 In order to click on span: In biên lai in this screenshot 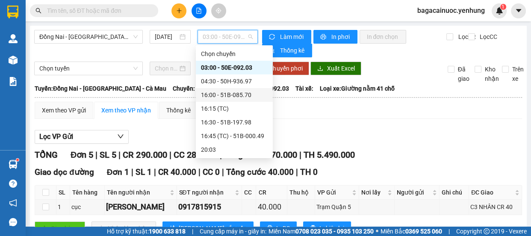, I will do `click(331, 228)`.